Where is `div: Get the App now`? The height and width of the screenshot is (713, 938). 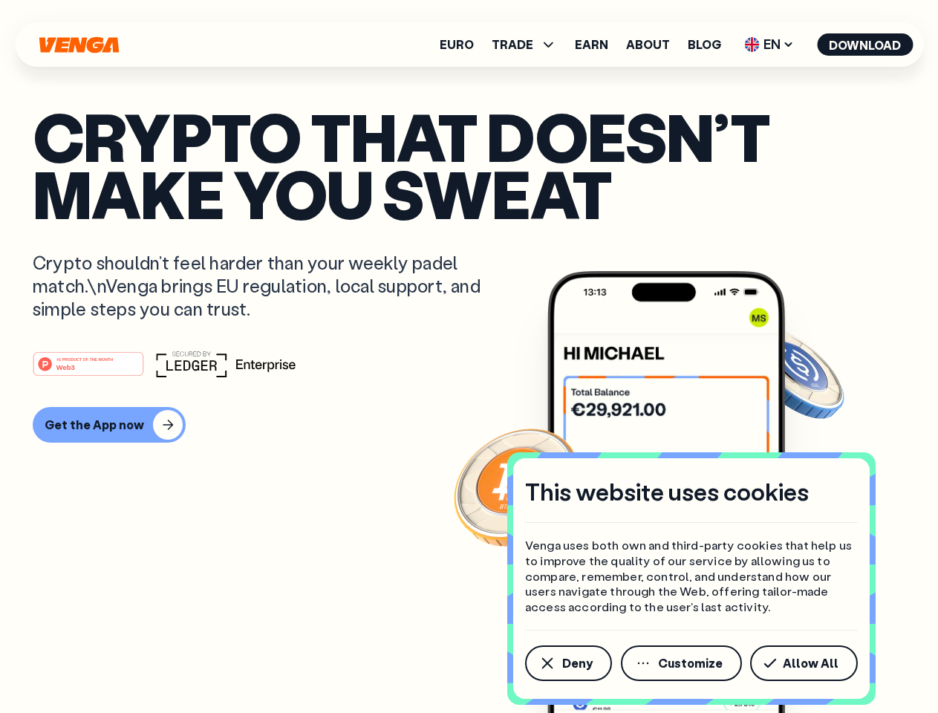
div: Get the App now is located at coordinates (94, 425).